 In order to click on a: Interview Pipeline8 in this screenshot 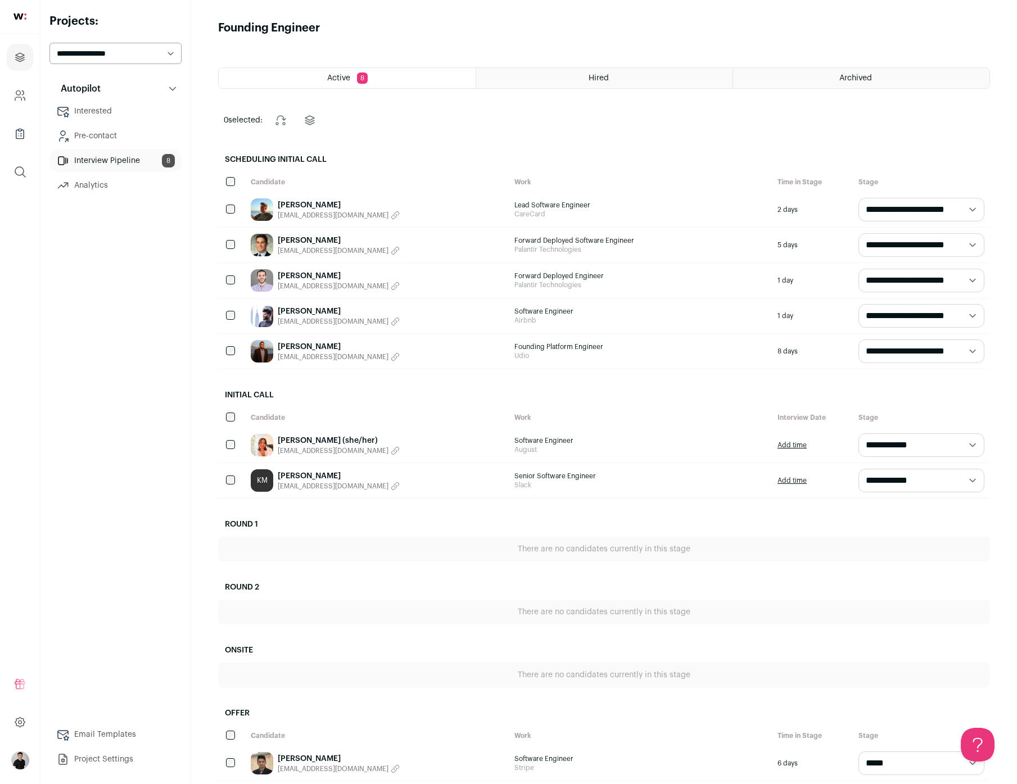, I will do `click(115, 161)`.